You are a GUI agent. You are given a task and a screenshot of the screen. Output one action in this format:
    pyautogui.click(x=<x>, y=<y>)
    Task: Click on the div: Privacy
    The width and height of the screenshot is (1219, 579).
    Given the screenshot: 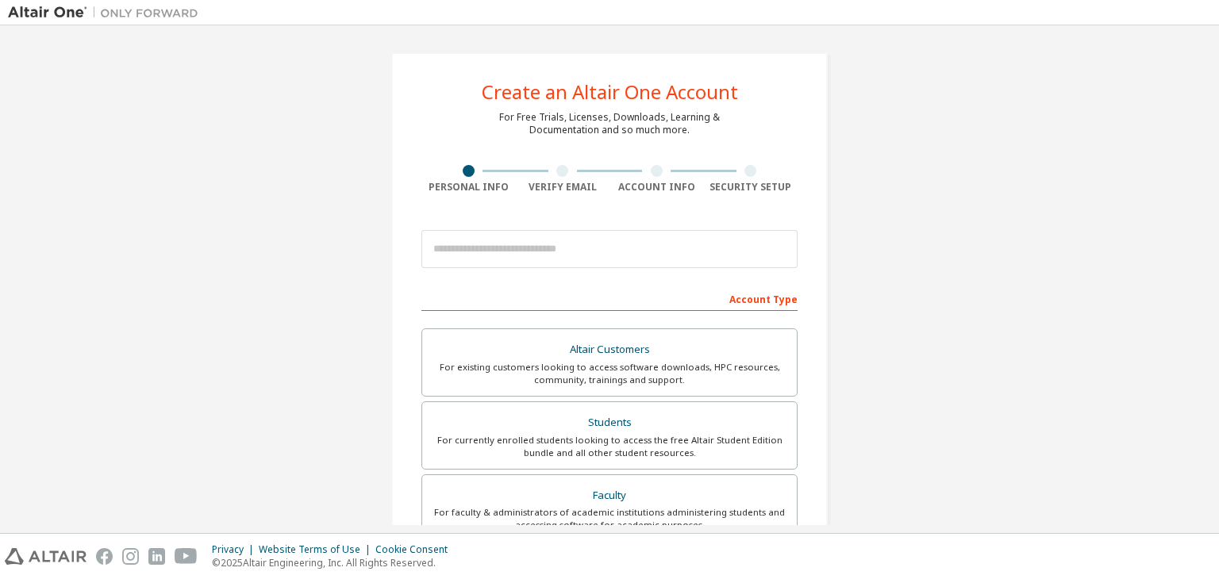 What is the action you would take?
    pyautogui.click(x=235, y=550)
    